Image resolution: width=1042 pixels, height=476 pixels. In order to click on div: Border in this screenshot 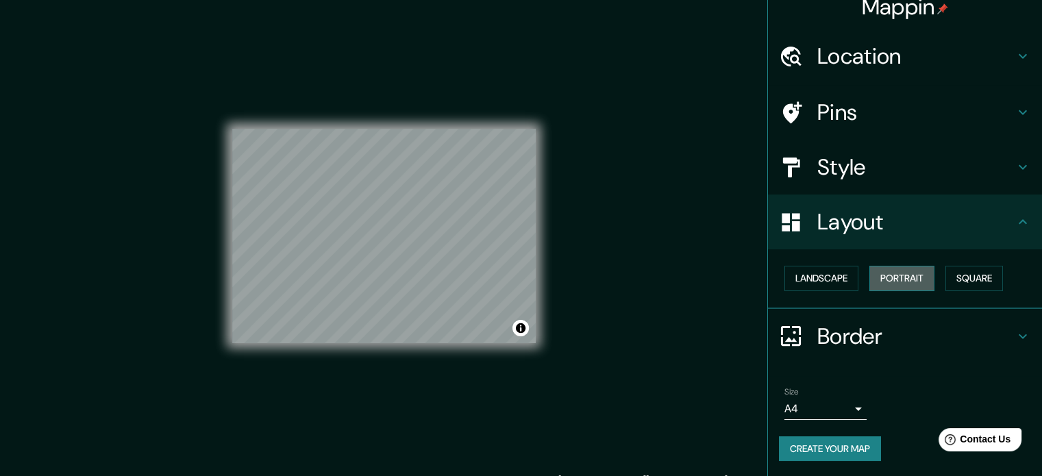, I will do `click(905, 336)`.